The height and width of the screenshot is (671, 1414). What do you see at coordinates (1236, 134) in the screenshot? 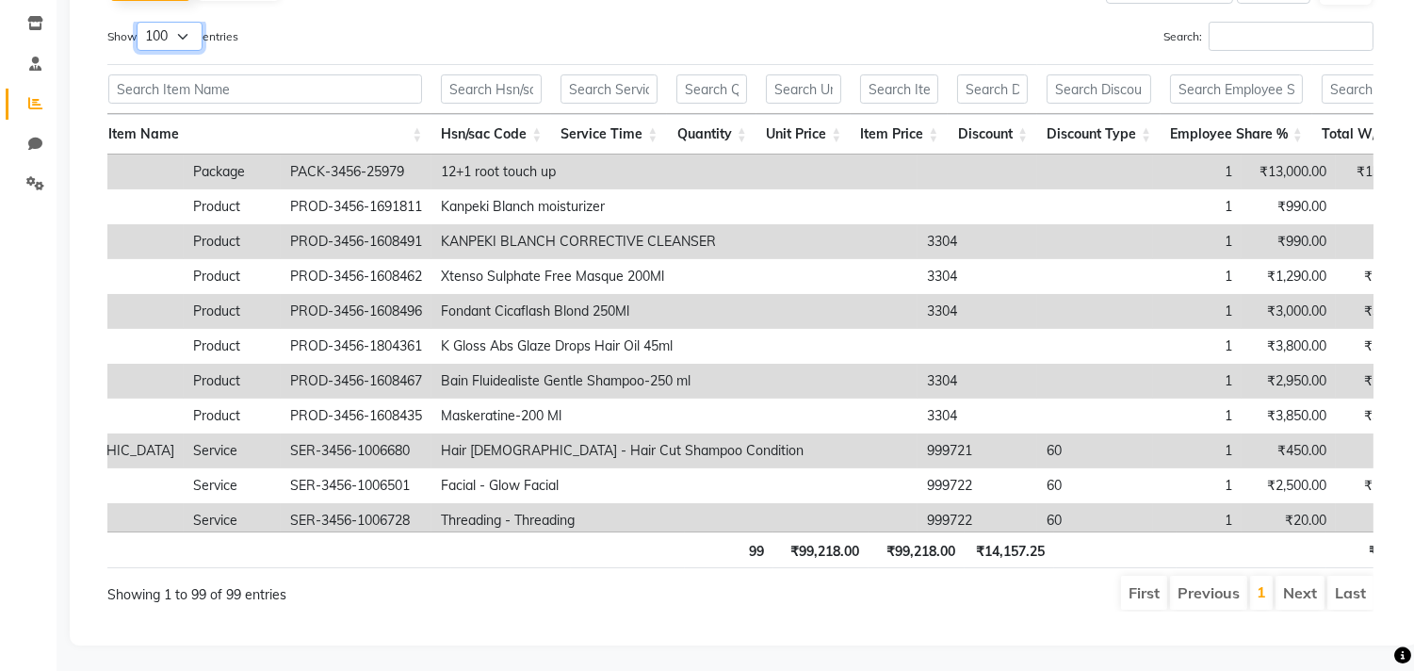
I see `th: Employee Share %: activate to sort column ascending` at bounding box center [1236, 134].